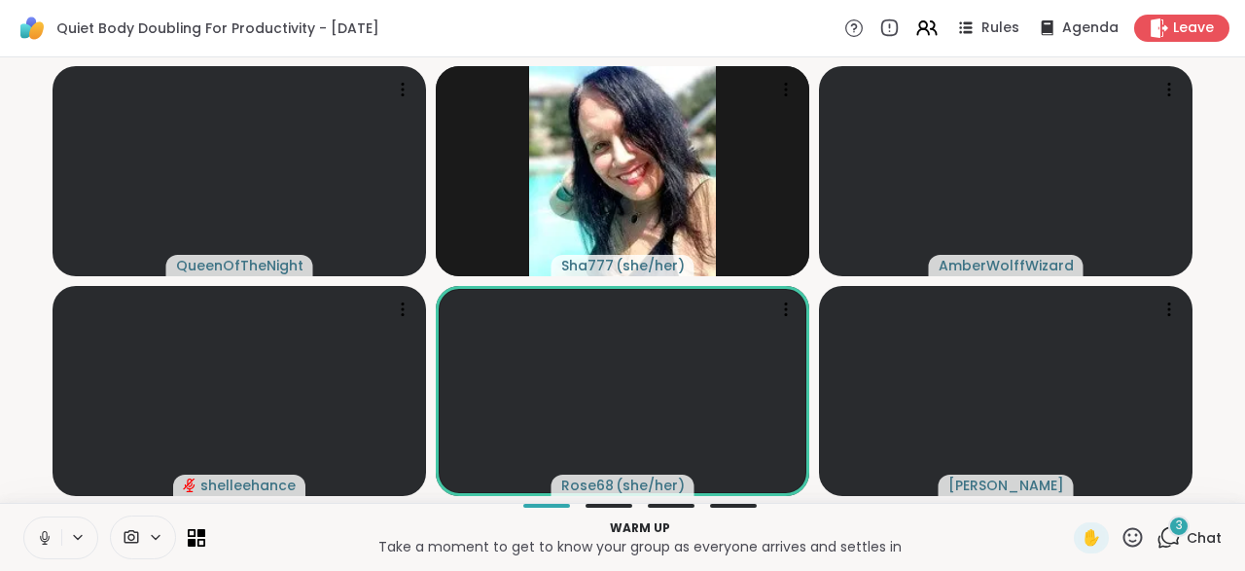 This screenshot has height=571, width=1245. I want to click on span: Leave, so click(1193, 28).